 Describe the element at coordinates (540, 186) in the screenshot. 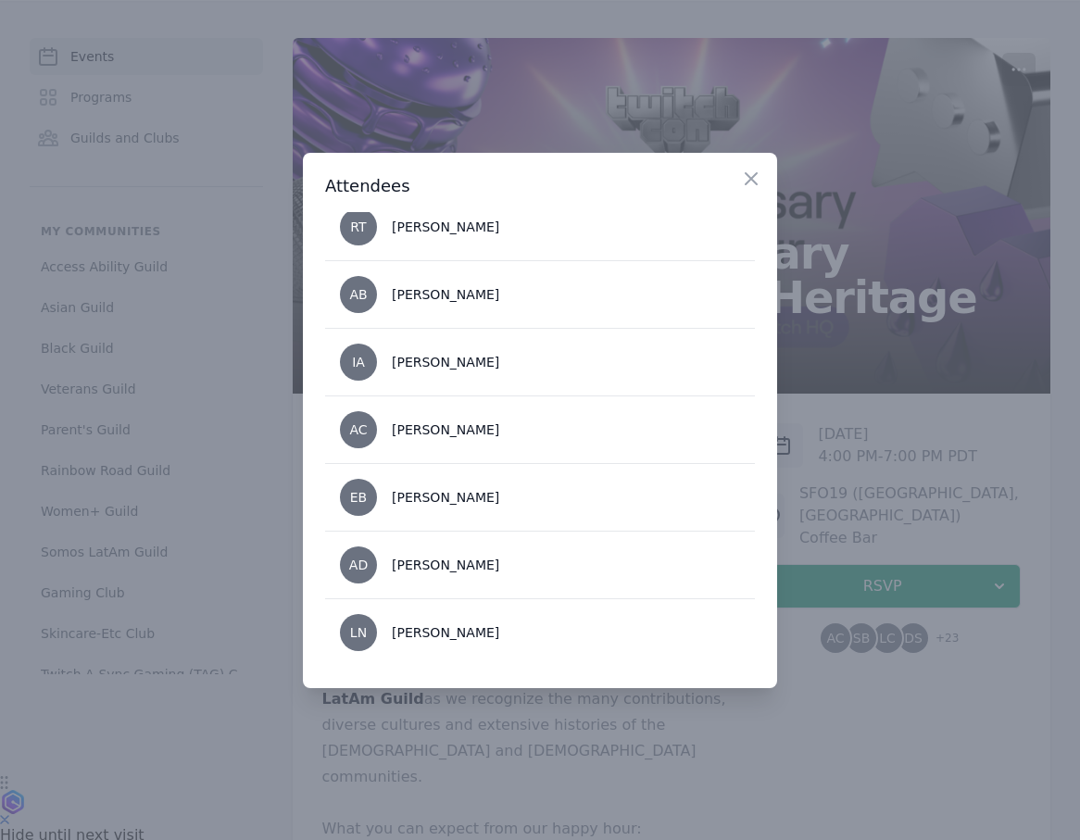

I see `h3: Attendees` at that location.